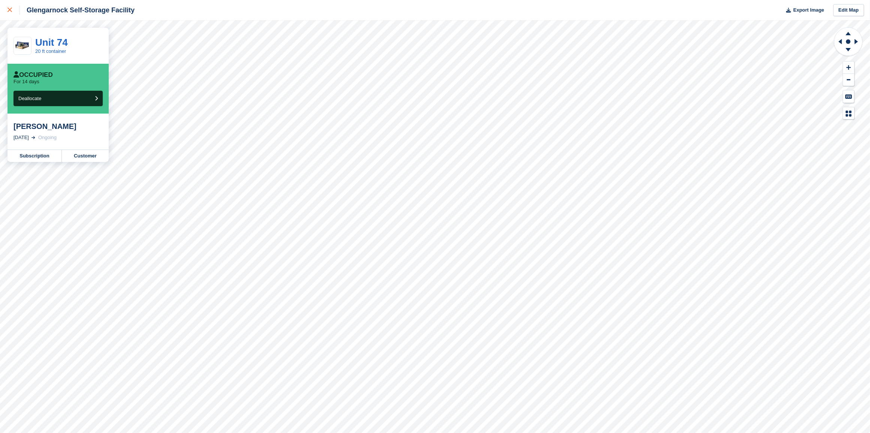 This screenshot has height=433, width=870. Describe the element at coordinates (30, 98) in the screenshot. I see `span: Deallocate` at that location.